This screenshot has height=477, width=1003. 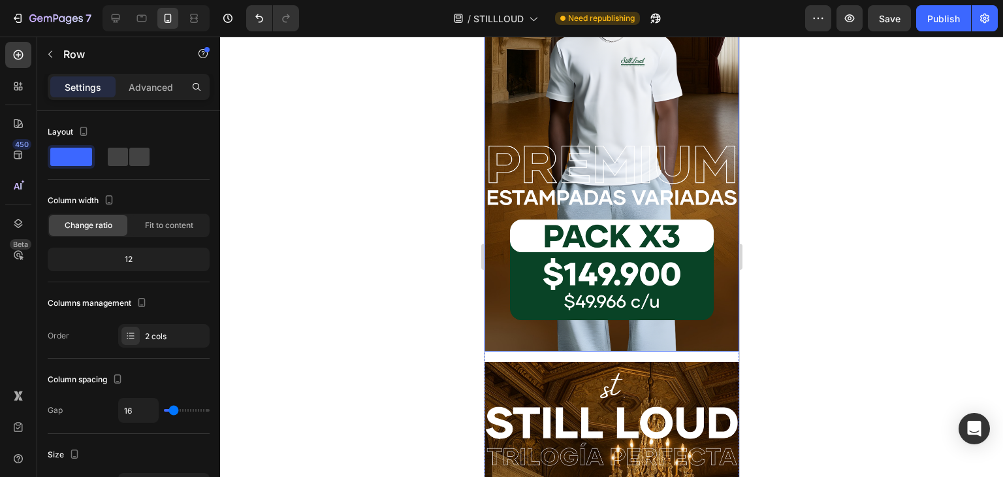 I want to click on div: Publish, so click(x=944, y=18).